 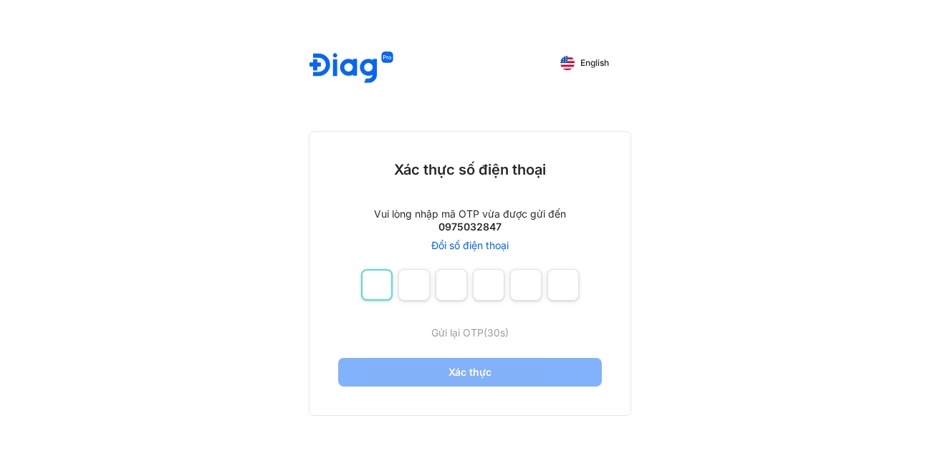 I want to click on a: Đổi số điện thoại, so click(x=470, y=246).